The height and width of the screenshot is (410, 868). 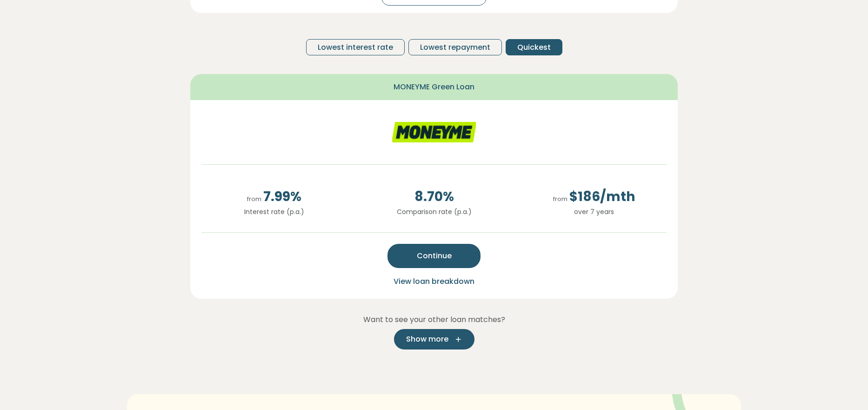 I want to click on p: Want to see your other loan matches?, so click(x=434, y=320).